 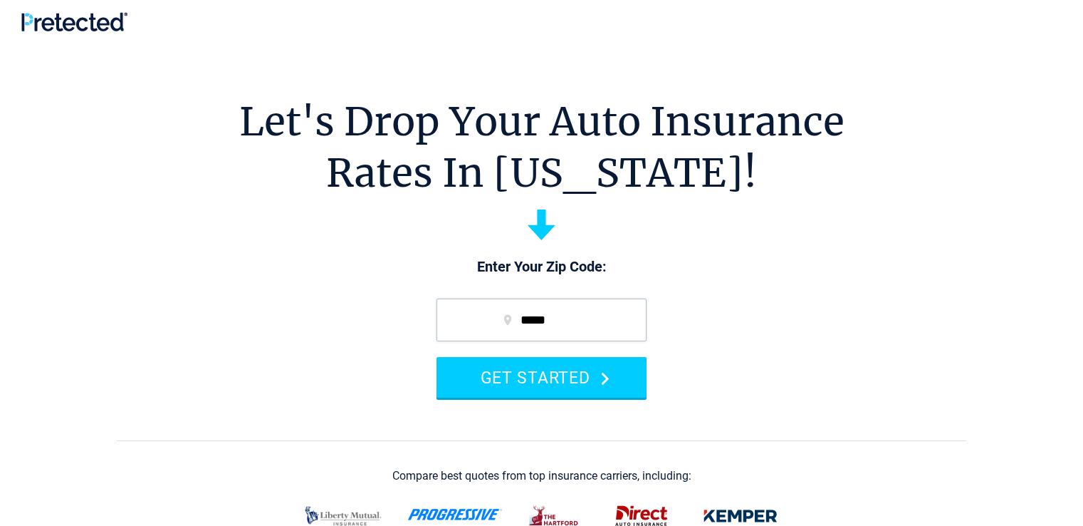 What do you see at coordinates (542, 476) in the screenshot?
I see `div: Compare best quotes from top insurance carriers, including:` at bounding box center [542, 476].